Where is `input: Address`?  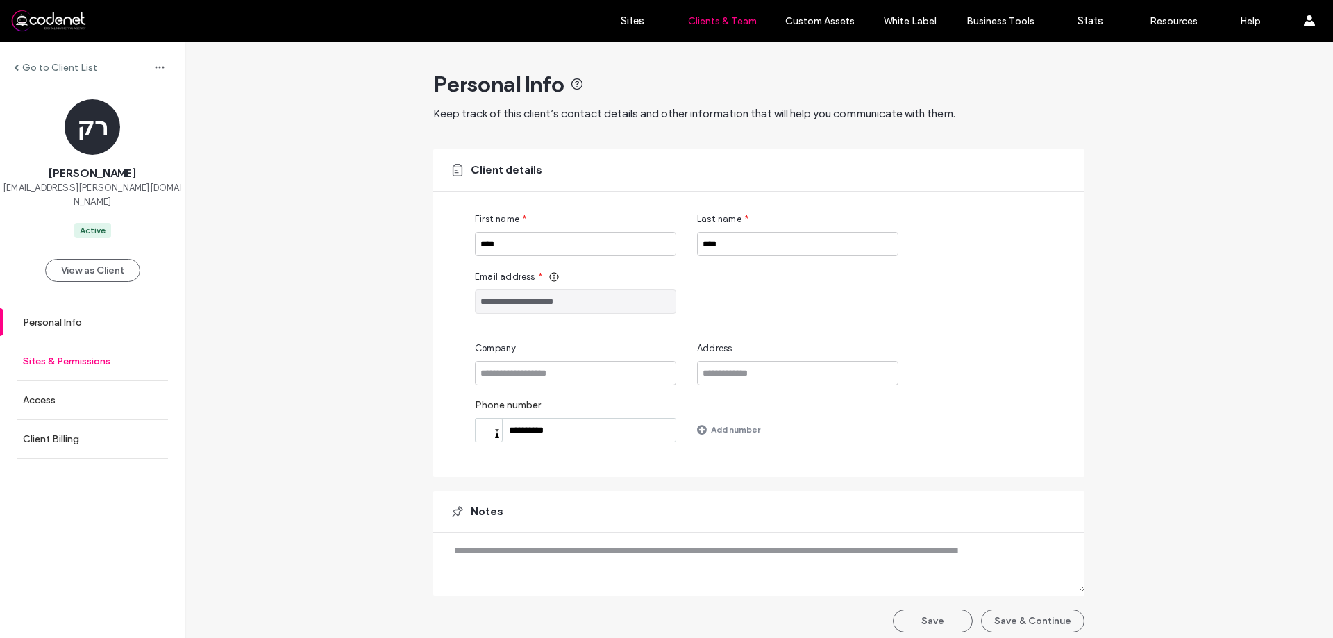
input: Address is located at coordinates (798, 373).